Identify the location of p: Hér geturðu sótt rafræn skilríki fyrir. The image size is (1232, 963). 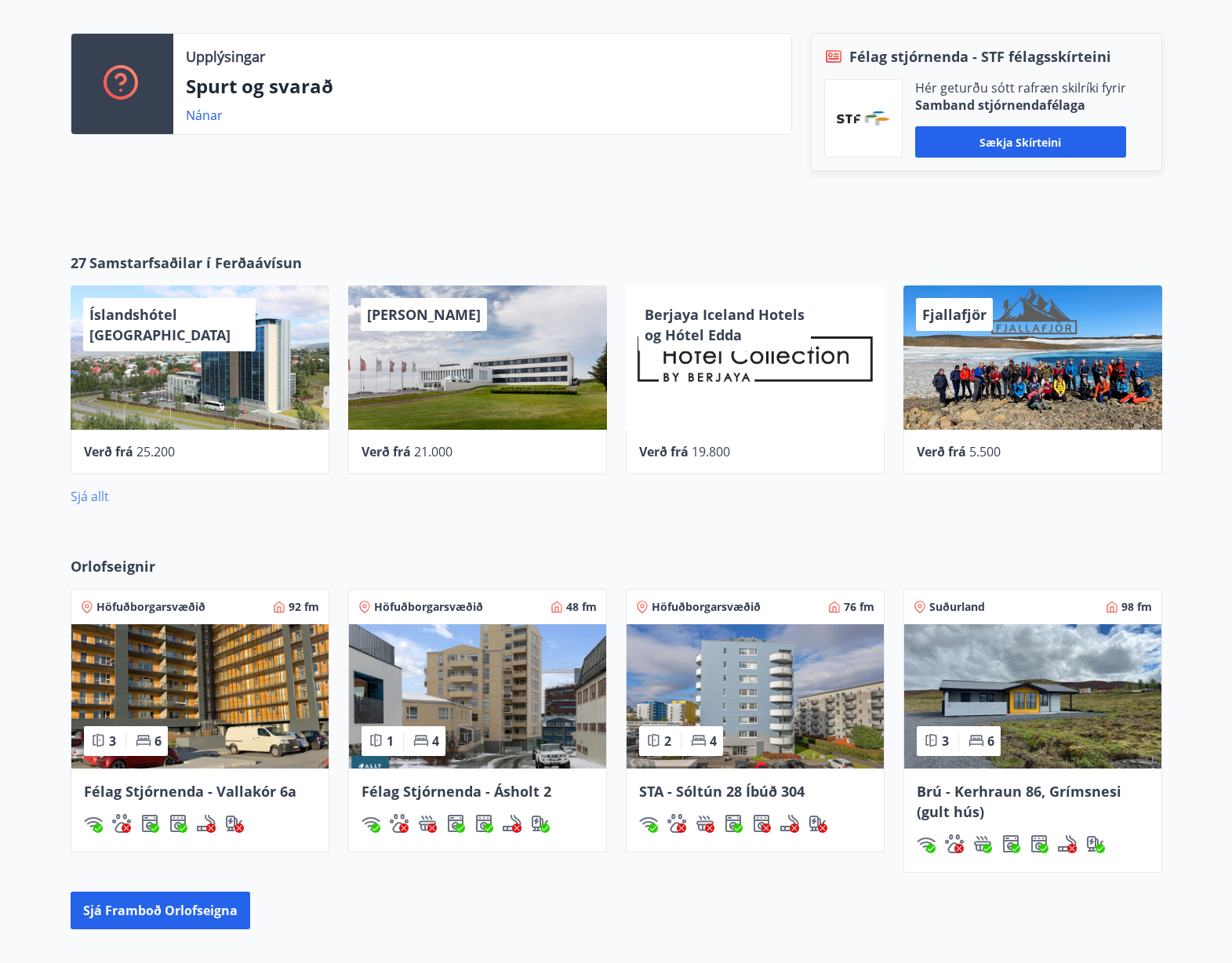
(1021, 88).